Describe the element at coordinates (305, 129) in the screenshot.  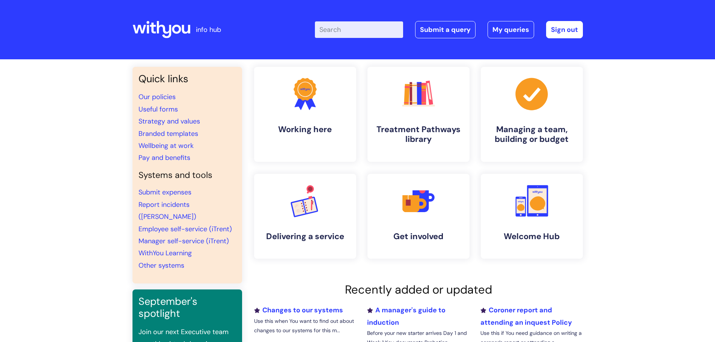
I see `h4: Working here` at that location.